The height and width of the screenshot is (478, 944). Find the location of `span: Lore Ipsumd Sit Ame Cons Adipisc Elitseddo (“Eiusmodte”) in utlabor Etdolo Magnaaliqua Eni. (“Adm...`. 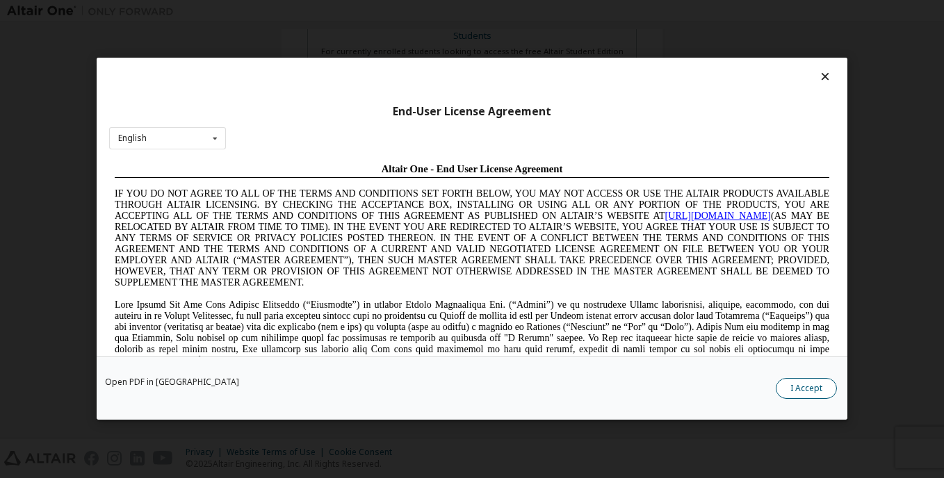

span: Lore Ipsumd Sit Ame Cons Adipisc Elitseddo (“Eiusmodte”) in utlabor Etdolo Magnaaliqua Eni. (“Adm... is located at coordinates (363, 191).